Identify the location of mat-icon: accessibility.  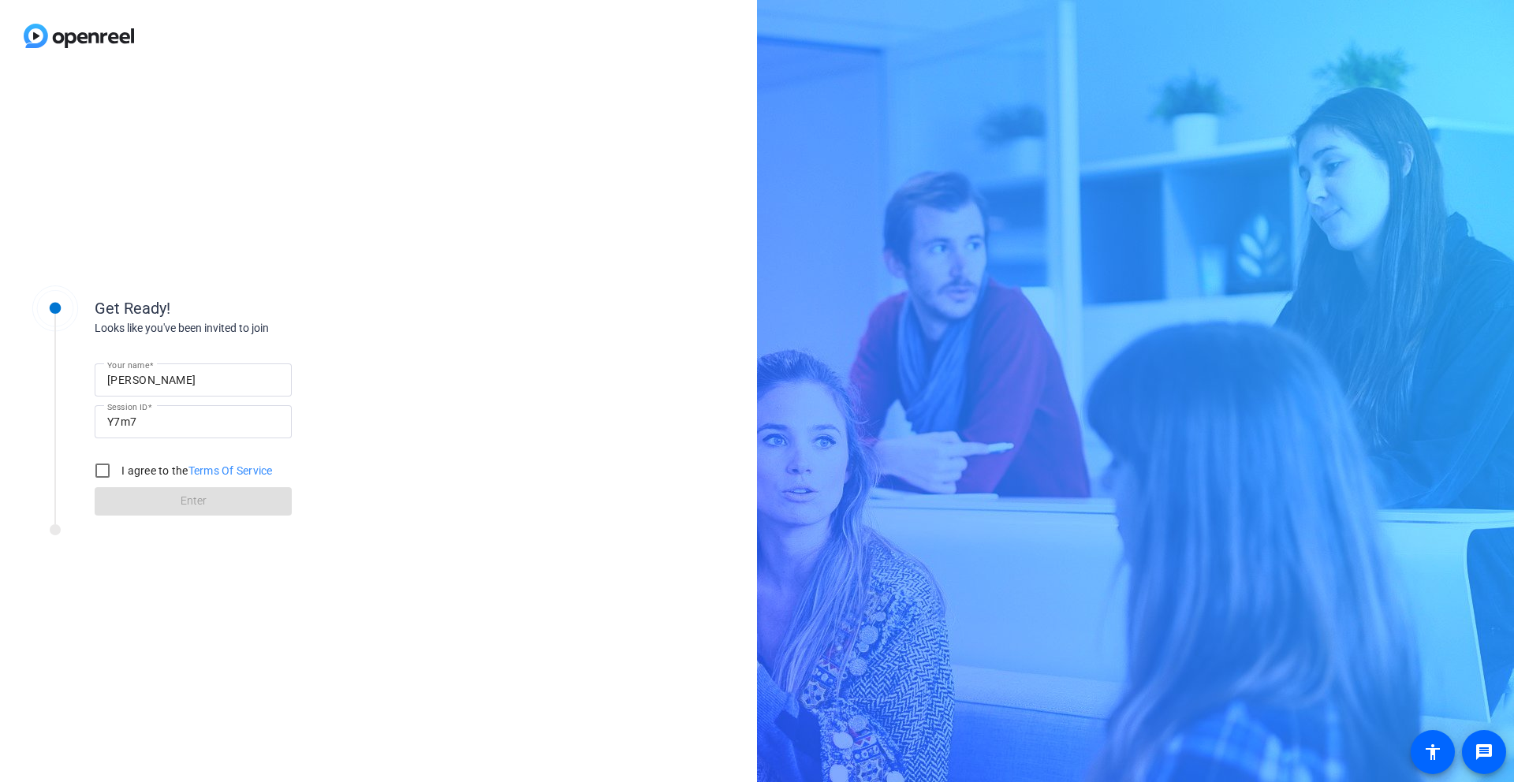
(1432, 752).